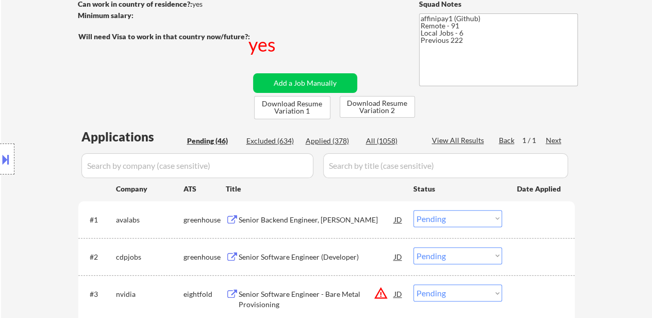 The height and width of the screenshot is (318, 652). What do you see at coordinates (534, 140) in the screenshot?
I see `div: 1 / 1` at bounding box center [534, 140].